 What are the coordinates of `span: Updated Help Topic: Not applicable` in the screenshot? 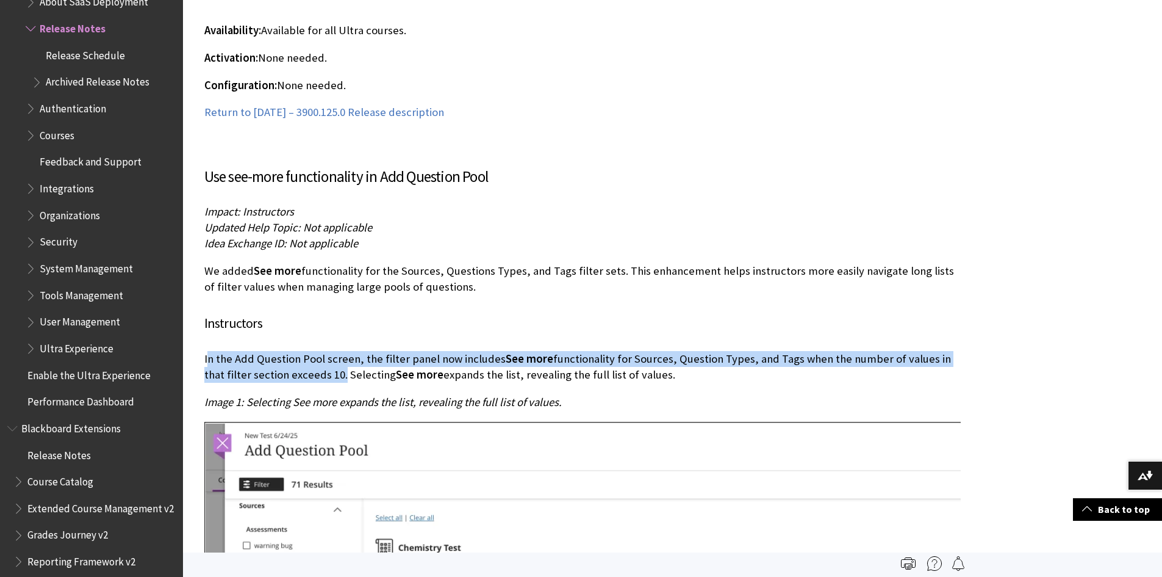 It's located at (288, 227).